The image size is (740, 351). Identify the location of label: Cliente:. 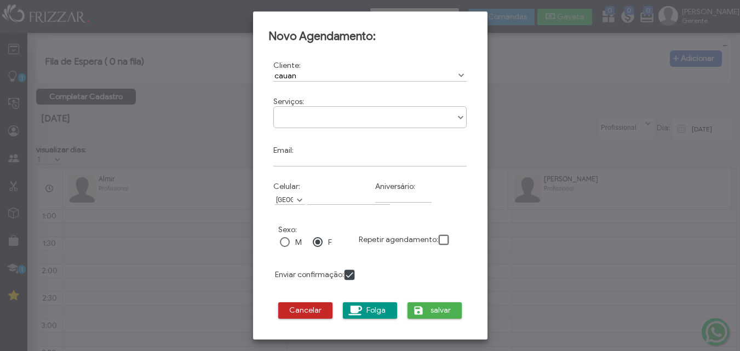
(287, 65).